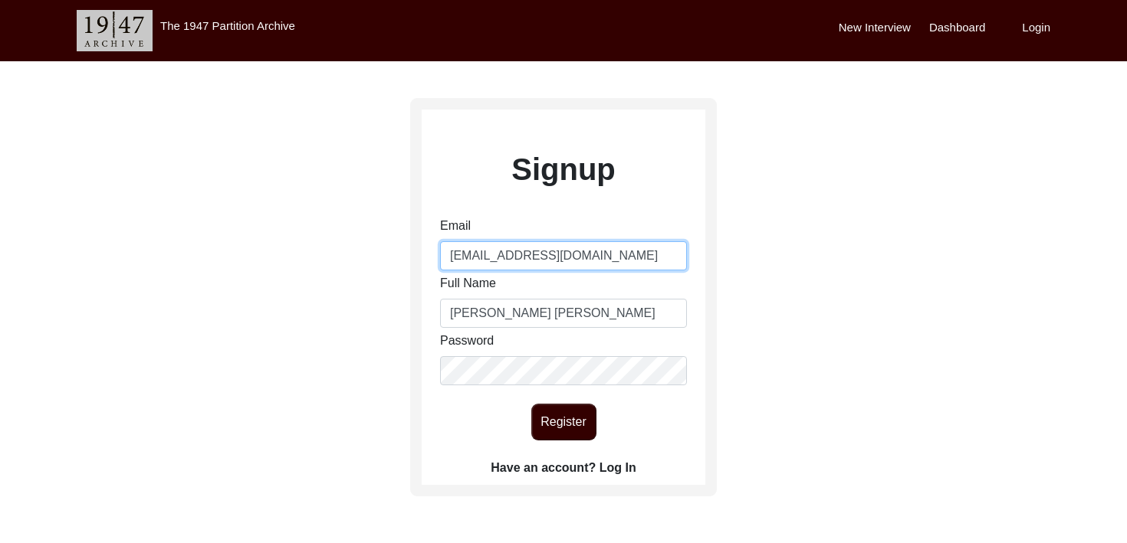 Image resolution: width=1127 pixels, height=543 pixels. What do you see at coordinates (114, 31) in the screenshot?
I see `img: header-logo.png` at bounding box center [114, 31].